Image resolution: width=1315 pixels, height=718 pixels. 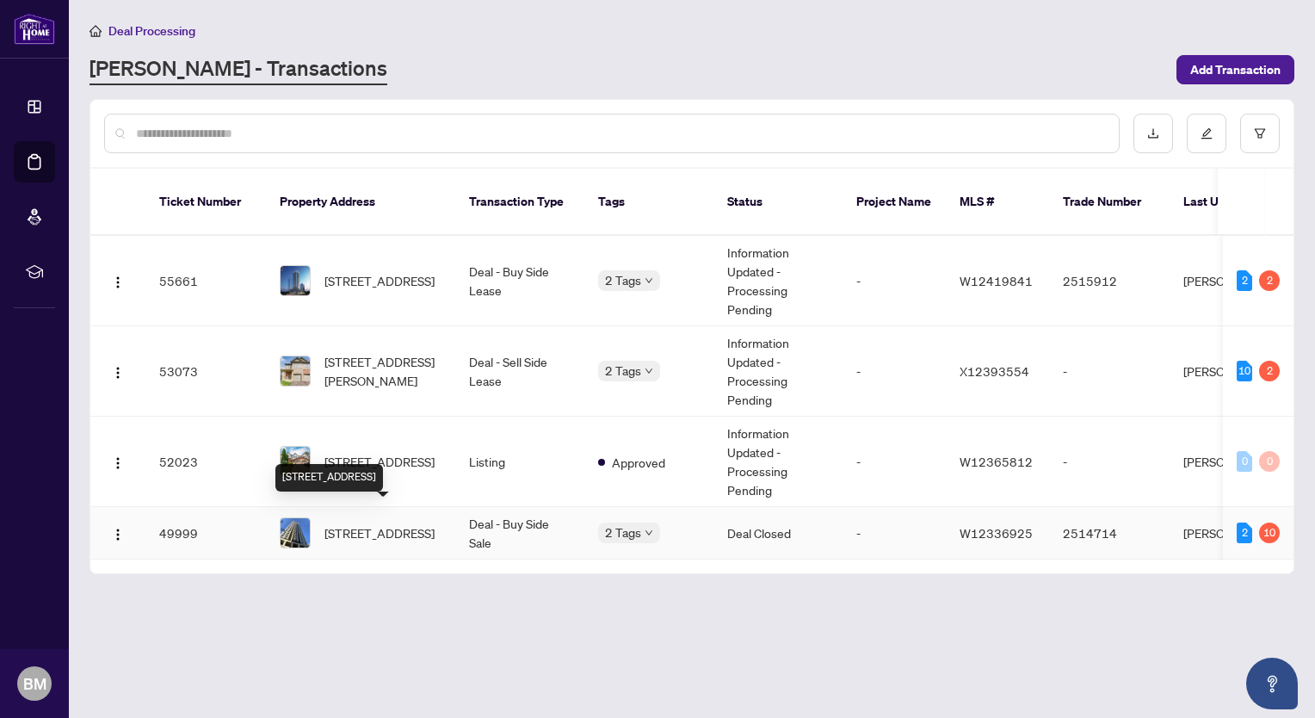 I want to click on th: Project Name, so click(x=894, y=202).